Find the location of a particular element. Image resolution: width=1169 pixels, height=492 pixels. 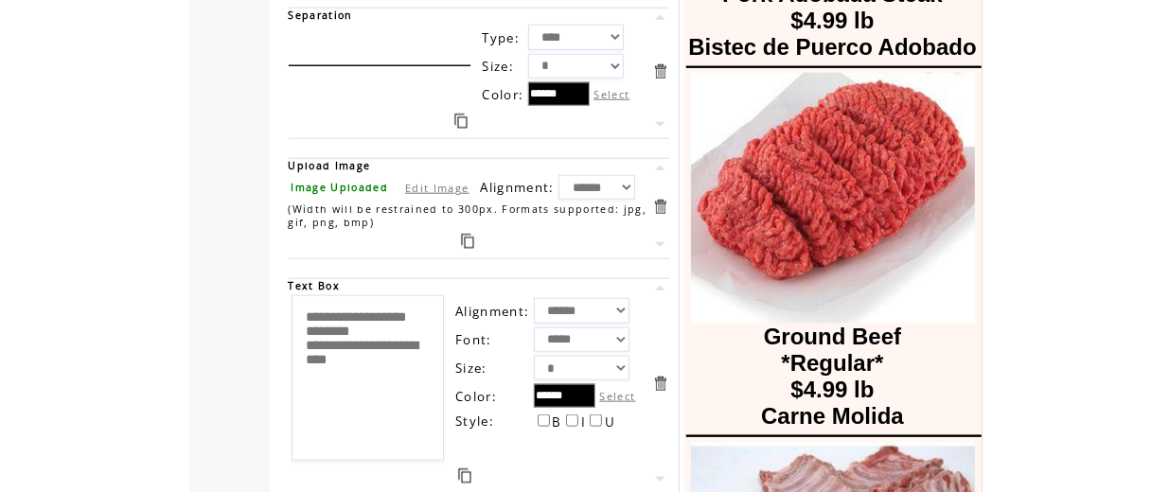

span: (Width will be restrained to 300px. Formats supported: jpg, gif, png, bmp) is located at coordinates (467, 216).